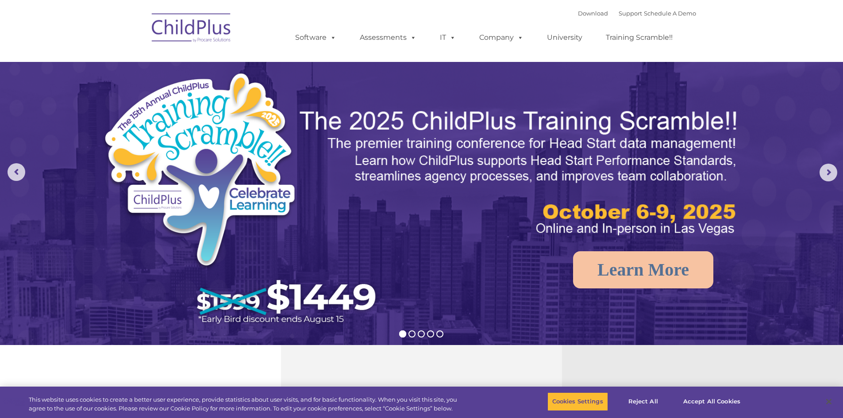  I want to click on button: Accept All Cookies, so click(712, 402).